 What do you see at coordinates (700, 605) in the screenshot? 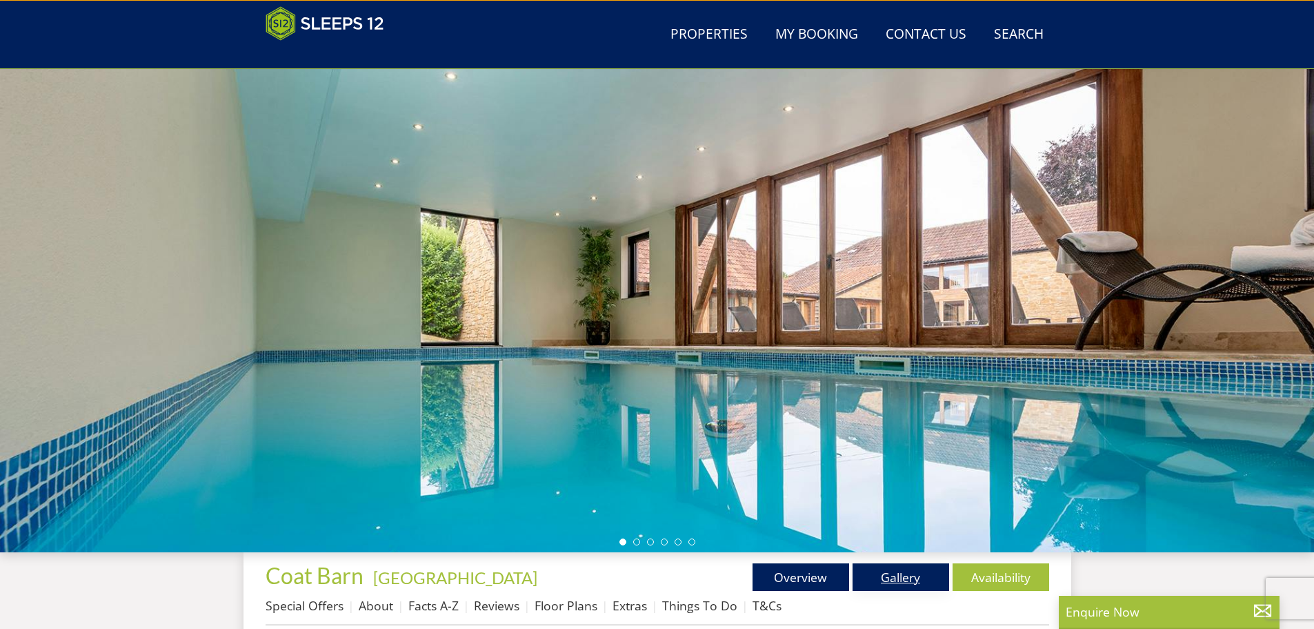
I see `a: Things To Do` at bounding box center [700, 605].